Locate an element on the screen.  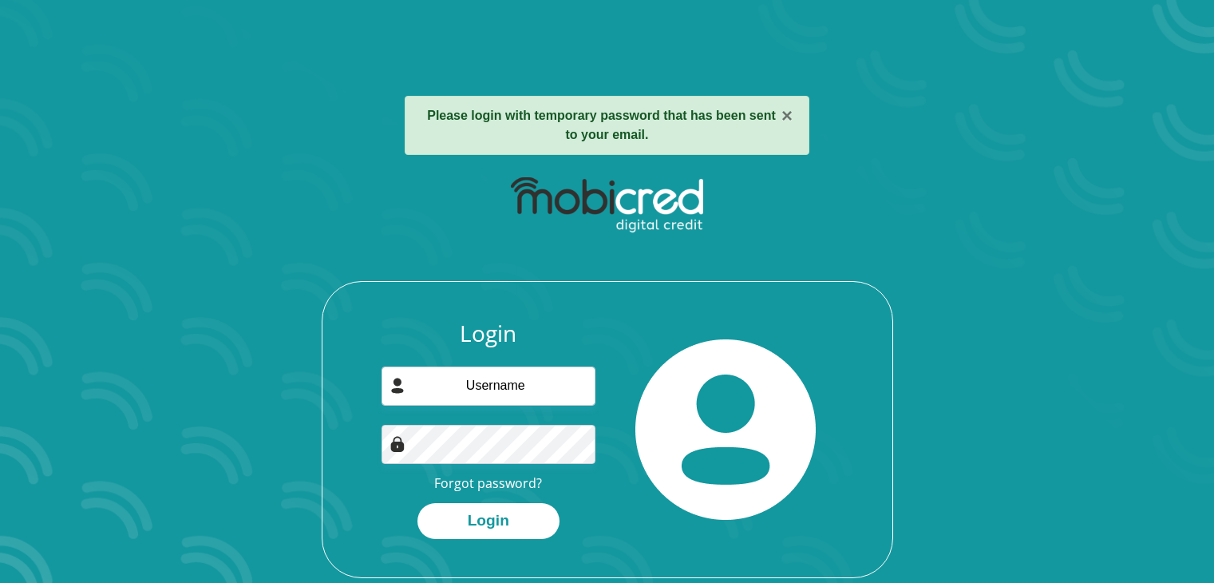
img: Image is located at coordinates (397, 444).